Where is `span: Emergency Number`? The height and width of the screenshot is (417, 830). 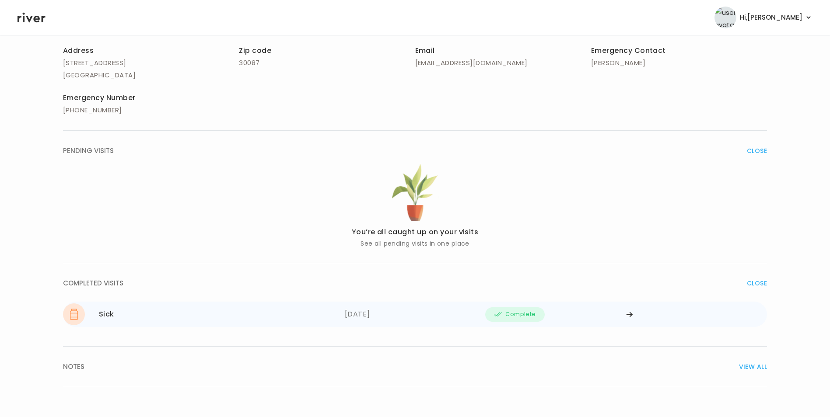 span: Emergency Number is located at coordinates (99, 98).